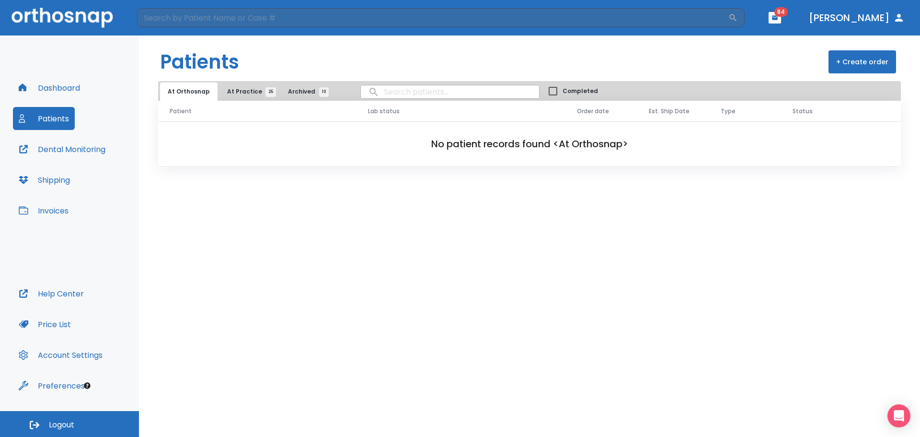 This screenshot has height=437, width=920. Describe the element at coordinates (44, 210) in the screenshot. I see `a: Invoices` at that location.